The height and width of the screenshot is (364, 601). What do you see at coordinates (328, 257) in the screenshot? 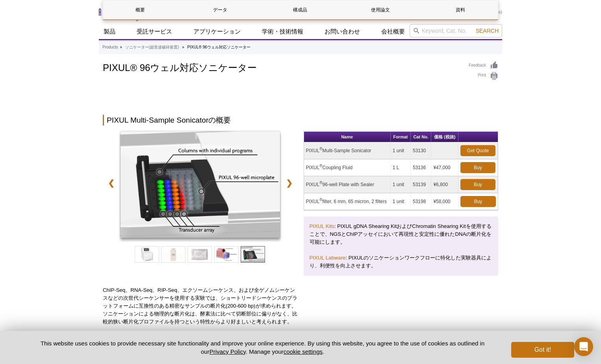
I see `a: PIXUL Labware` at bounding box center [328, 257].